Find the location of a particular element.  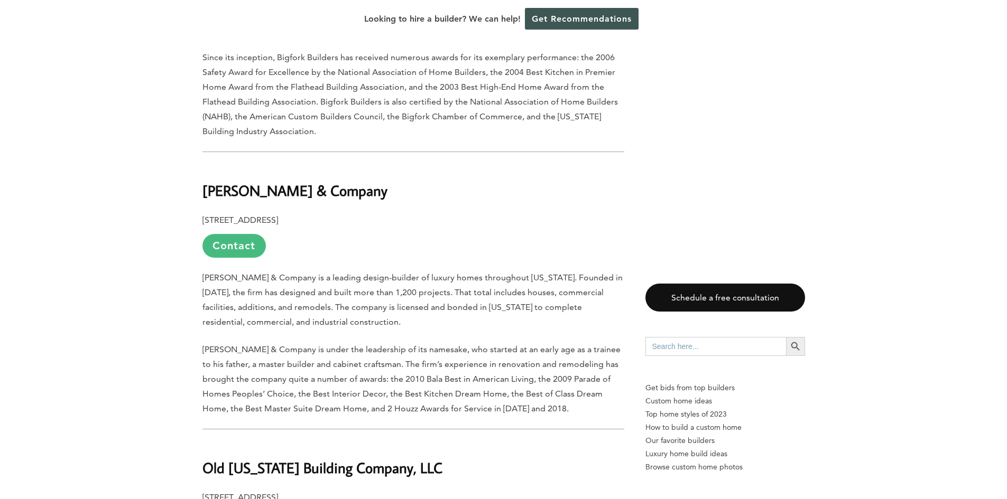

a: Our favorite builders is located at coordinates (725, 441).